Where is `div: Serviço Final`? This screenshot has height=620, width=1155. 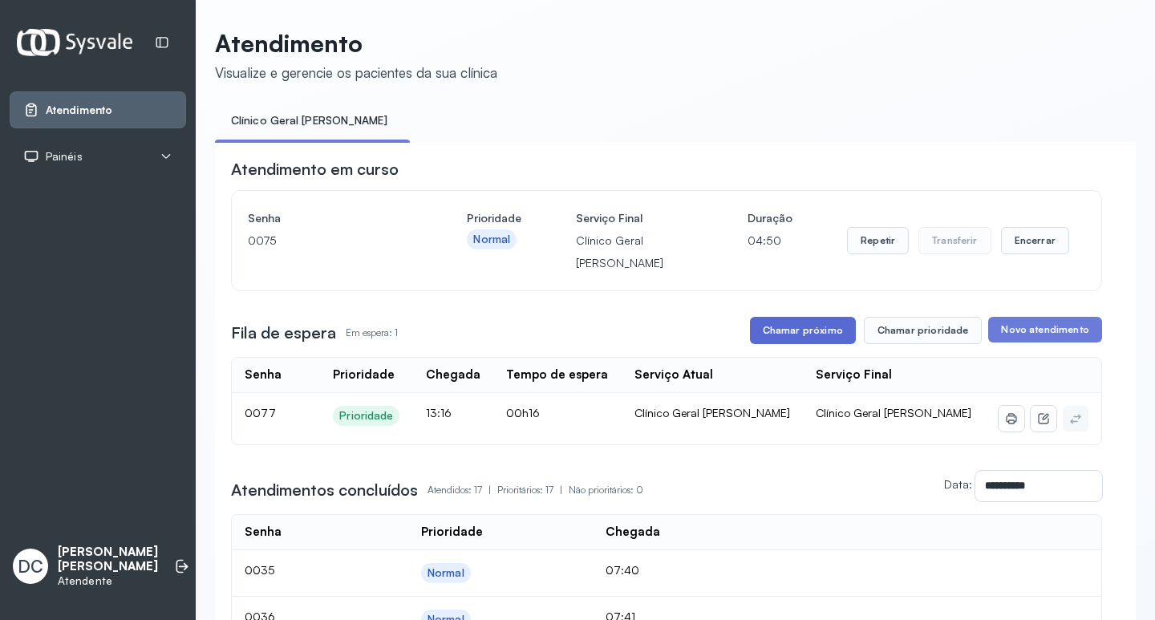 div: Serviço Final is located at coordinates (853, 374).